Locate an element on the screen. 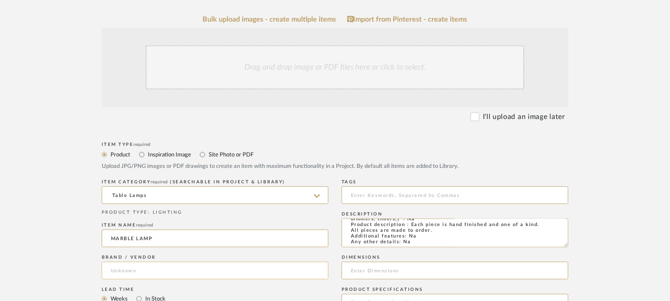 The width and height of the screenshot is (670, 301). div: Item Type is located at coordinates (335, 144).